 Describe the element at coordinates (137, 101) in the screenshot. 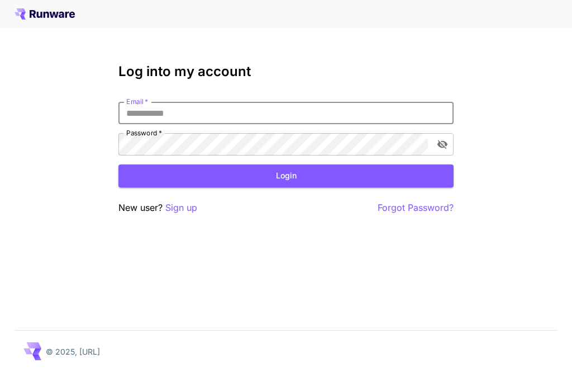

I see `label: Email` at that location.